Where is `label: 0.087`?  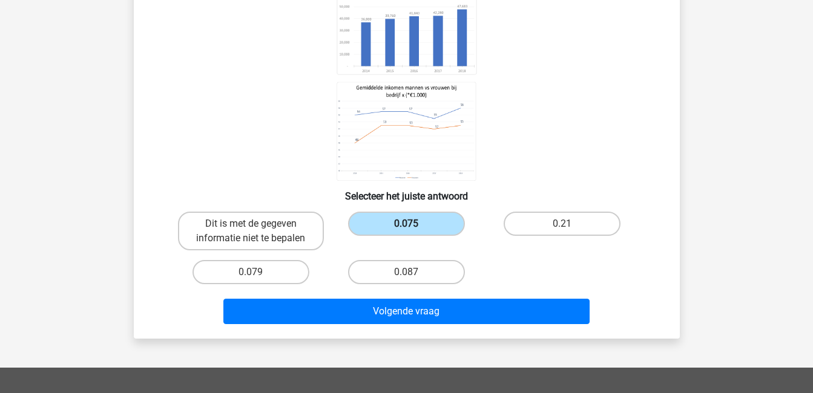
label: 0.087 is located at coordinates (406, 272).